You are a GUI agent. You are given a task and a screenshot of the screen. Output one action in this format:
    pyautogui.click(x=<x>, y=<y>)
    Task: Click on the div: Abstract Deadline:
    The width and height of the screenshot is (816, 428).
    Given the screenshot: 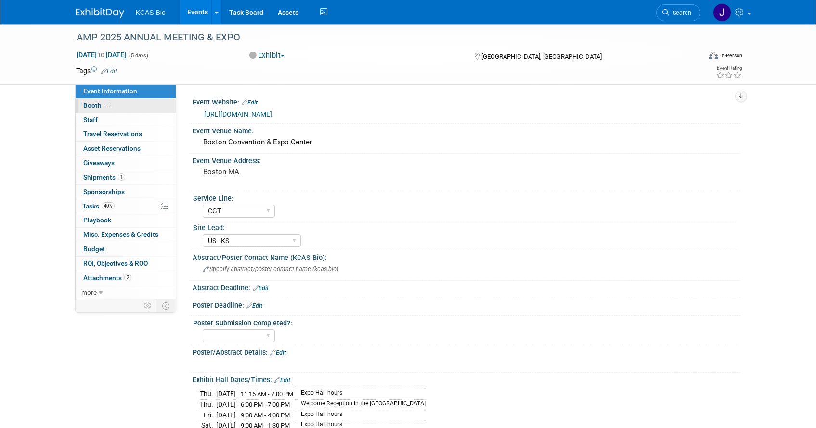 What is the action you would take?
    pyautogui.click(x=466, y=287)
    